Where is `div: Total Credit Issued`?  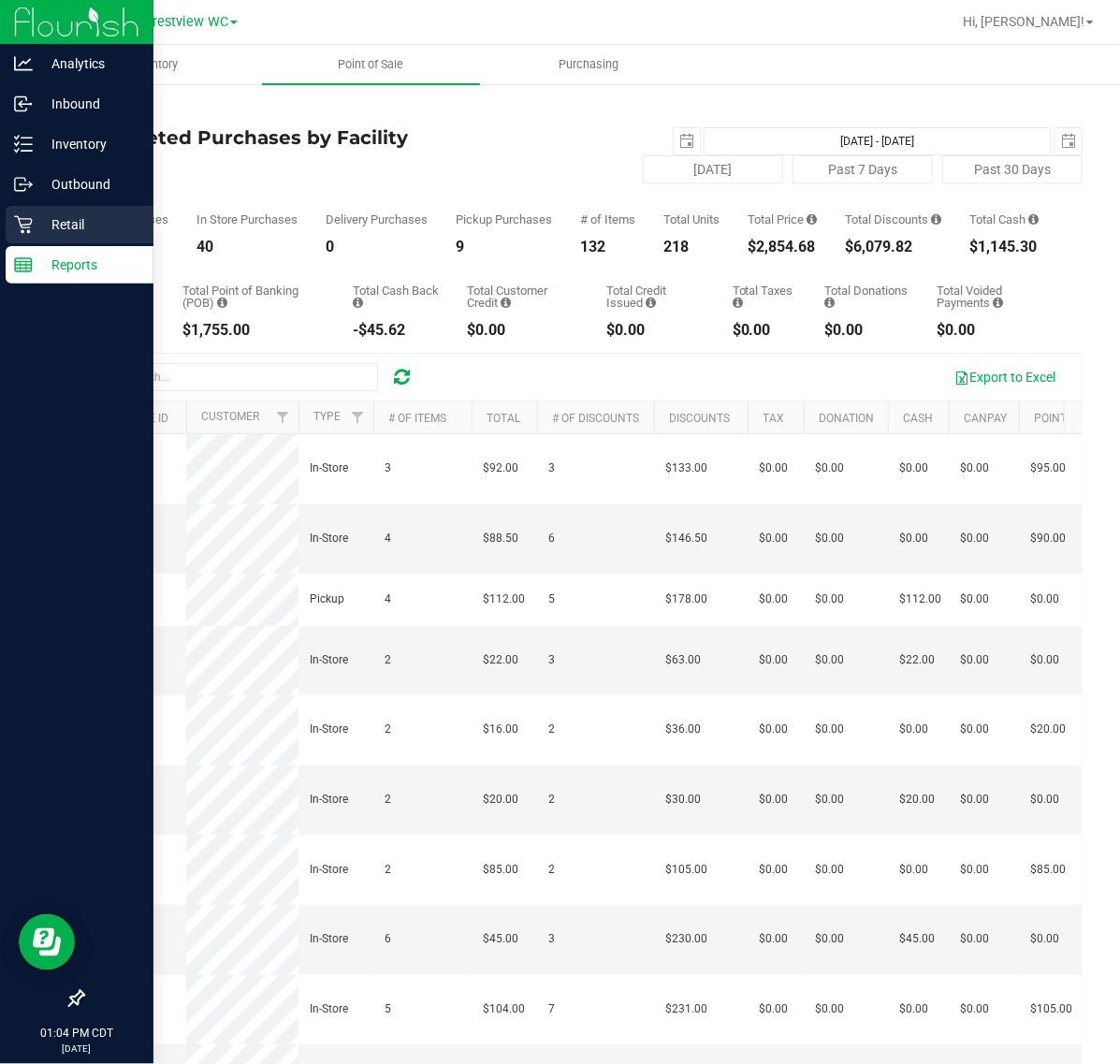
div: Total Credit Issued is located at coordinates (655, 297).